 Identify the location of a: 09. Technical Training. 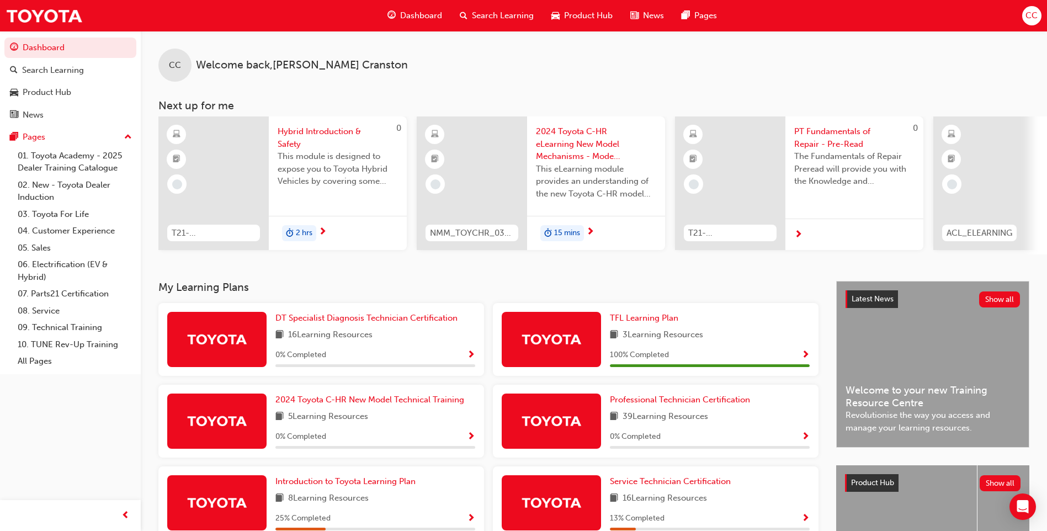
(75, 327).